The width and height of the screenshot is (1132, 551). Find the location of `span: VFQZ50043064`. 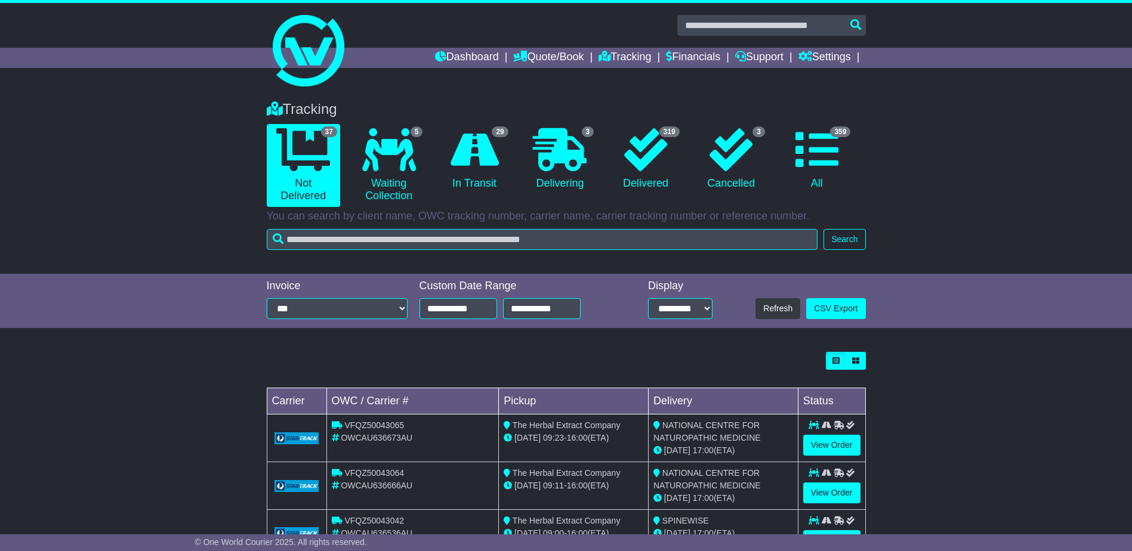

span: VFQZ50043064 is located at coordinates (374, 473).